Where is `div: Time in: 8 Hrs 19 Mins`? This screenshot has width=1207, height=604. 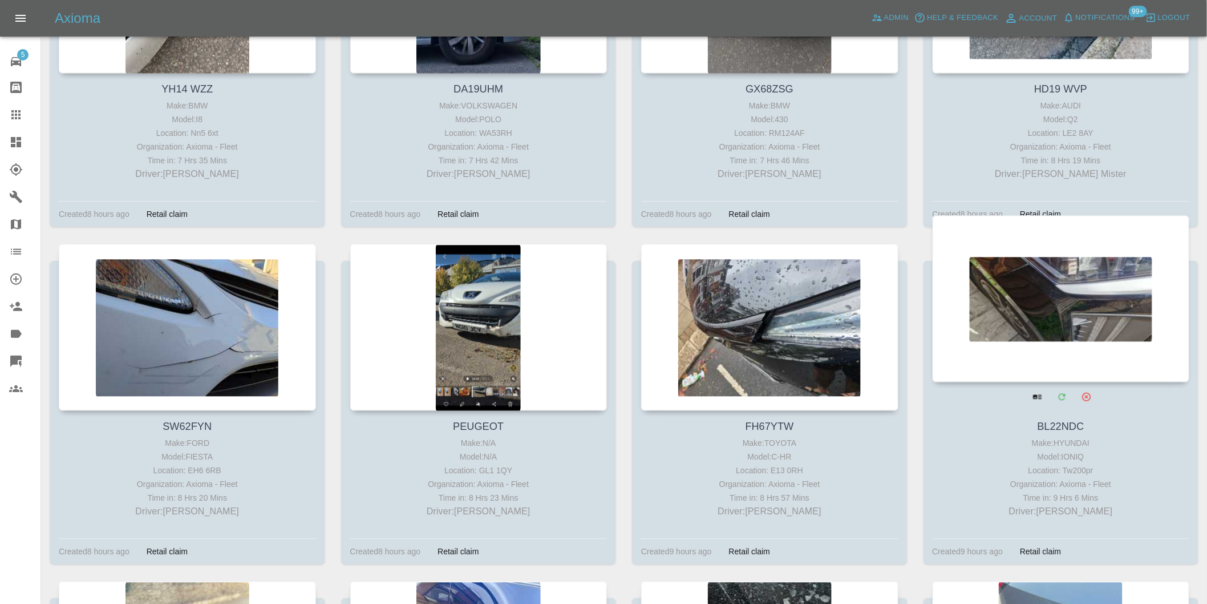
div: Time in: 8 Hrs 19 Mins is located at coordinates (1061, 160).